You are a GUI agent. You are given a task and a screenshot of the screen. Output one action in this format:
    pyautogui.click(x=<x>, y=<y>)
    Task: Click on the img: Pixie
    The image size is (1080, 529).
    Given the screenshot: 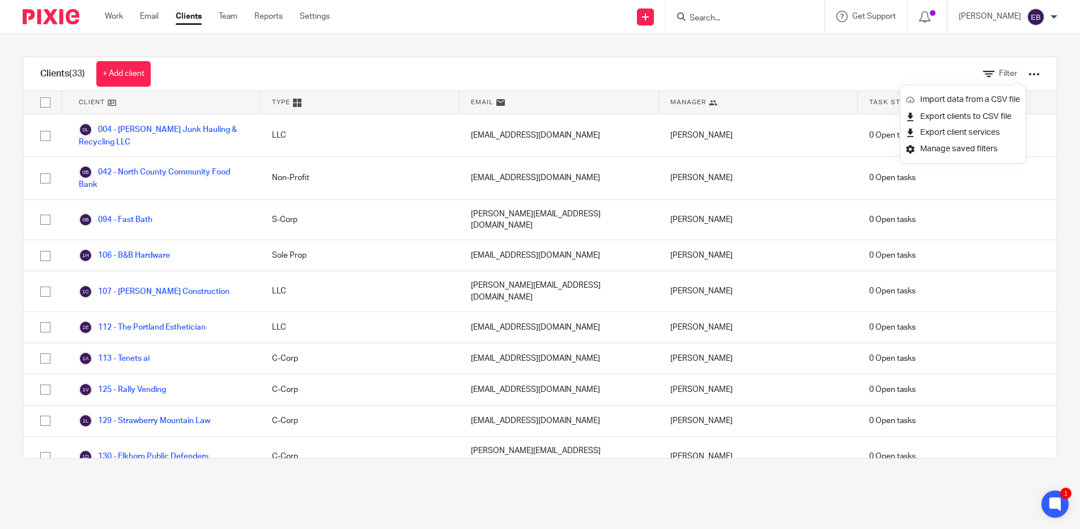 What is the action you would take?
    pyautogui.click(x=51, y=16)
    